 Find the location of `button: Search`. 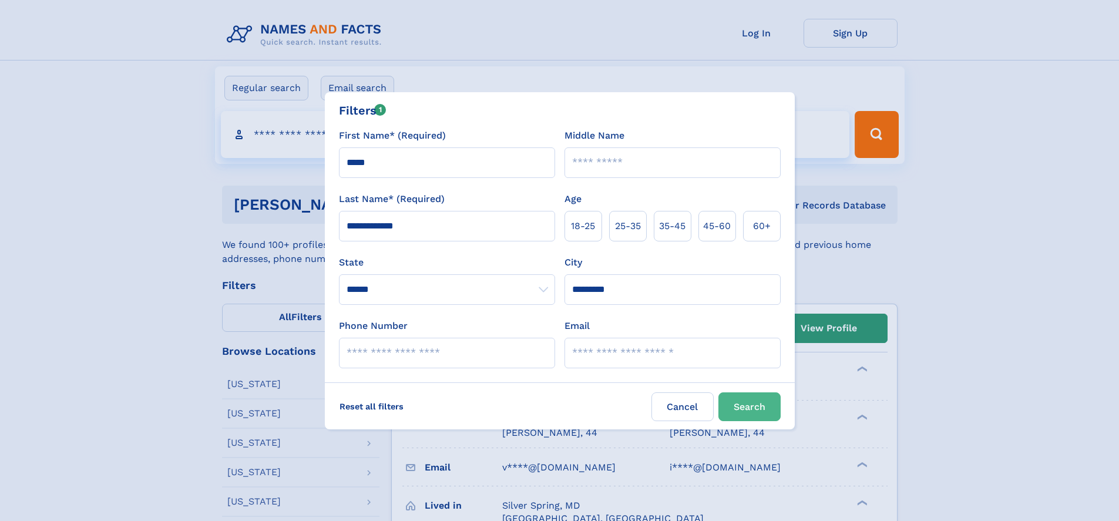

button: Search is located at coordinates (750, 407).